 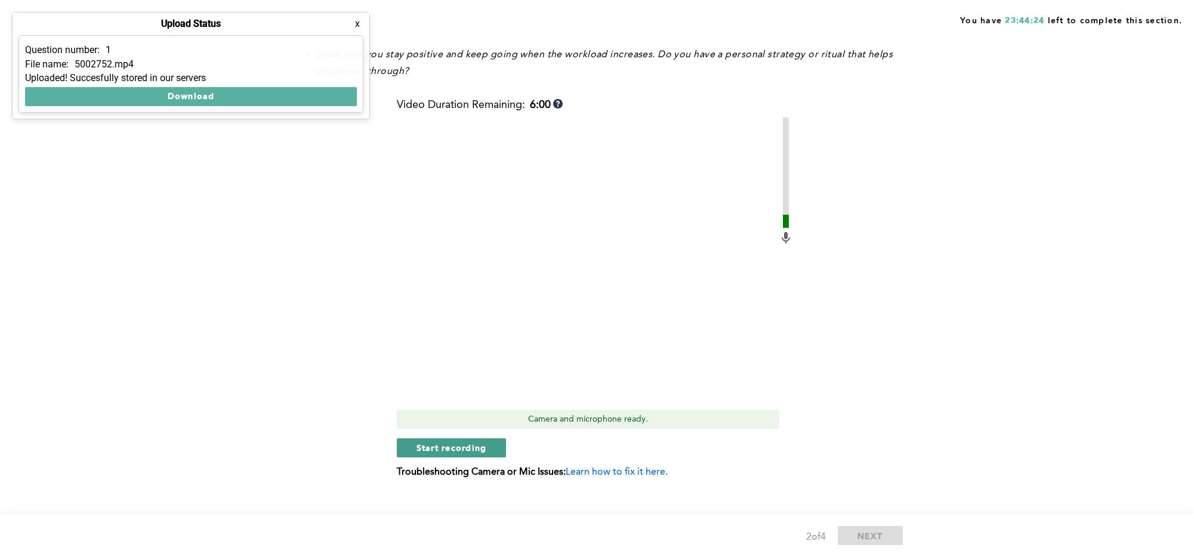 I want to click on div: Video Duration Remaining:, so click(x=480, y=105).